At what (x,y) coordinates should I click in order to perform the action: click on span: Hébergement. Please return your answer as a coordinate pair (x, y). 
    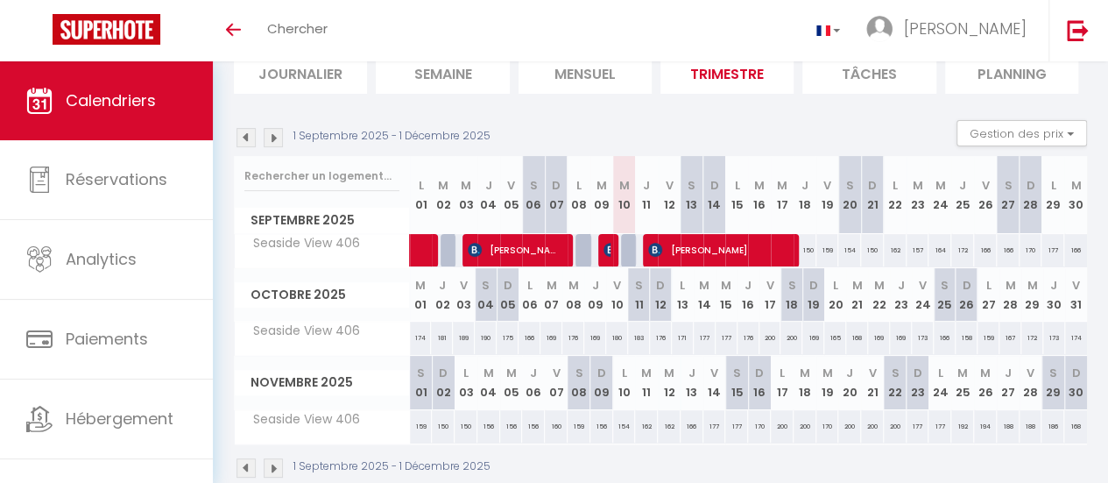
    Looking at the image, I should click on (119, 418).